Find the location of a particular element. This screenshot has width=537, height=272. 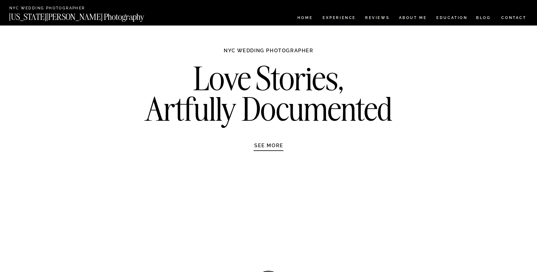

a: SEE MORE is located at coordinates (269, 145).